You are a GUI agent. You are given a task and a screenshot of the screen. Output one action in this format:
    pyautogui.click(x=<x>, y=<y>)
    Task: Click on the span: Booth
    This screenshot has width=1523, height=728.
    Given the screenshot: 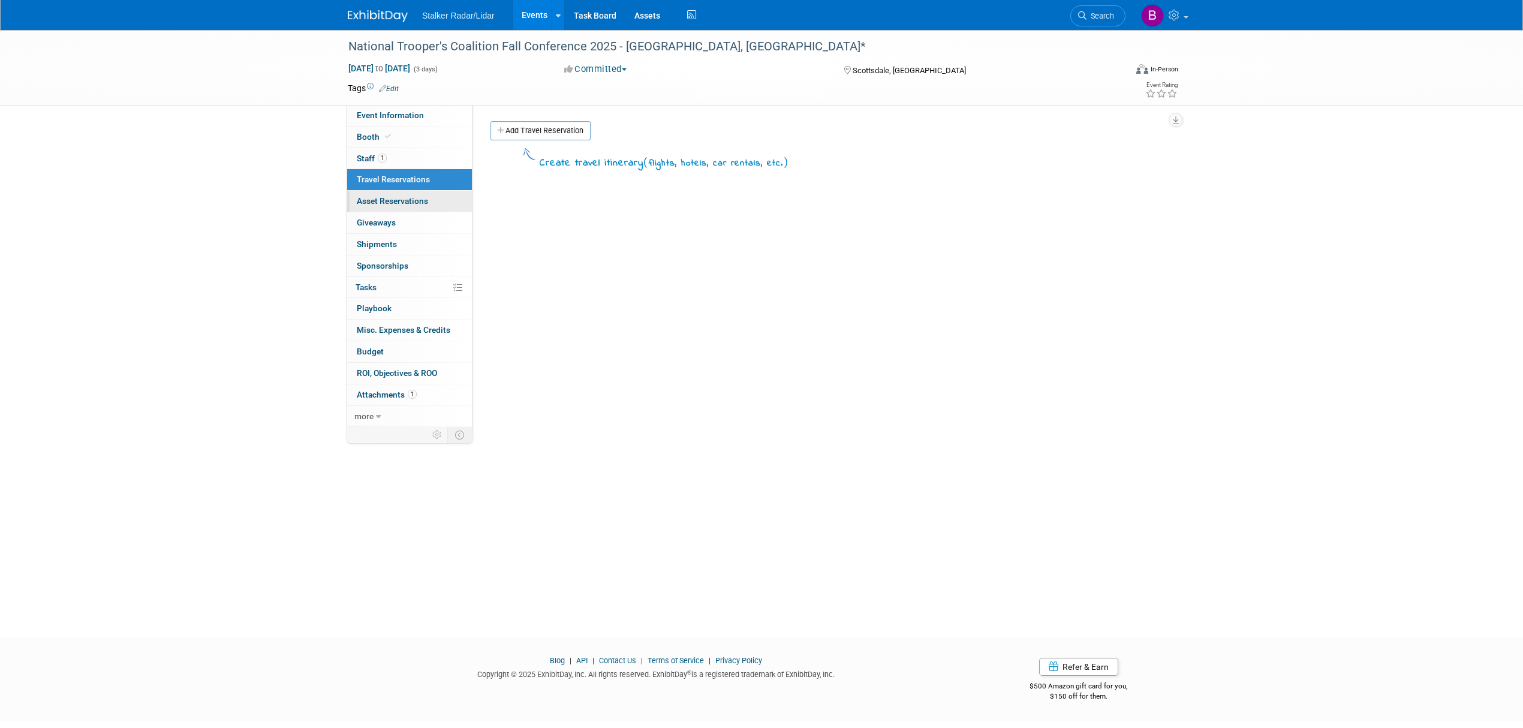 What is the action you would take?
    pyautogui.click(x=375, y=137)
    